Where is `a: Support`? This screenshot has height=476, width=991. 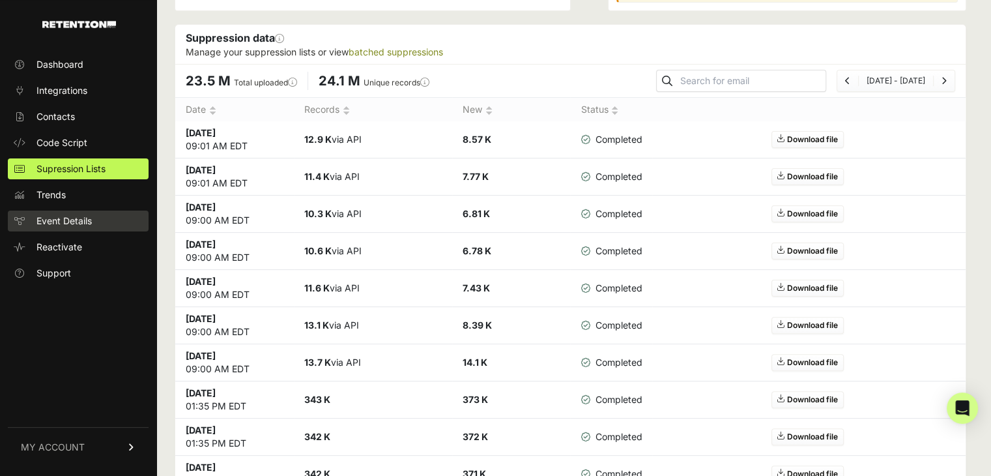 a: Support is located at coordinates (78, 273).